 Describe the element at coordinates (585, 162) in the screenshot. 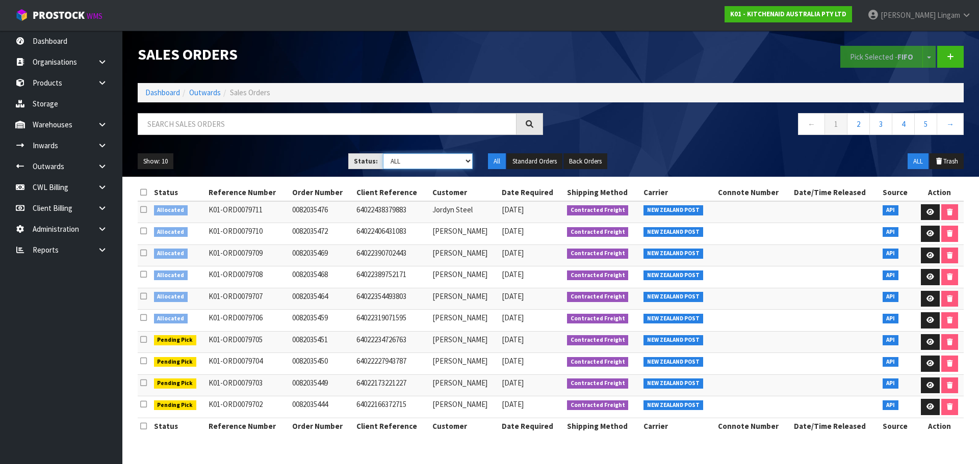

I see `button: Back Orders` at that location.